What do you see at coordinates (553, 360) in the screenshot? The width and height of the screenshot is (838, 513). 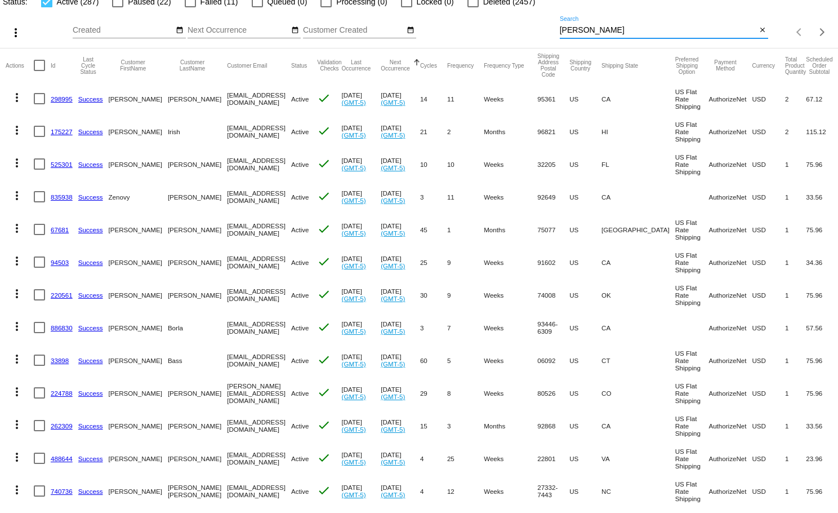 I see `mat-cell: 06092` at bounding box center [553, 360].